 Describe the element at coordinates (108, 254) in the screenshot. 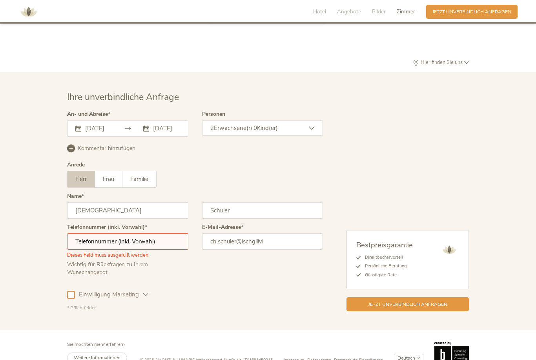

I see `span: Dieses Feld muss ausgefüllt werden.` at that location.